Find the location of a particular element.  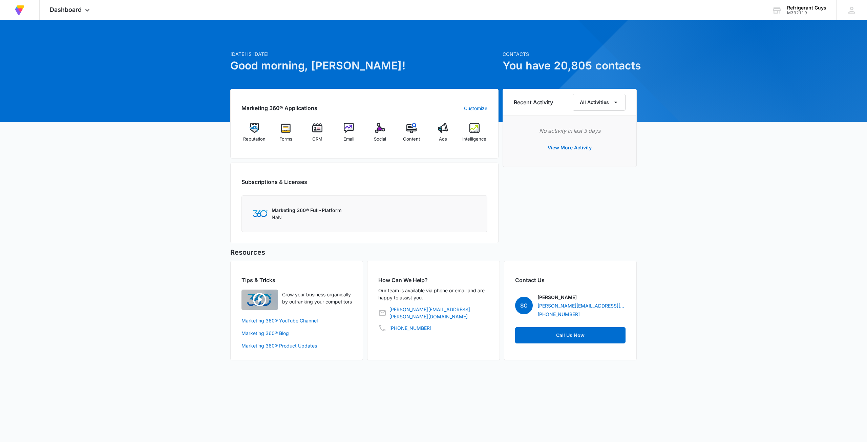

span: Reputation is located at coordinates (254, 139).